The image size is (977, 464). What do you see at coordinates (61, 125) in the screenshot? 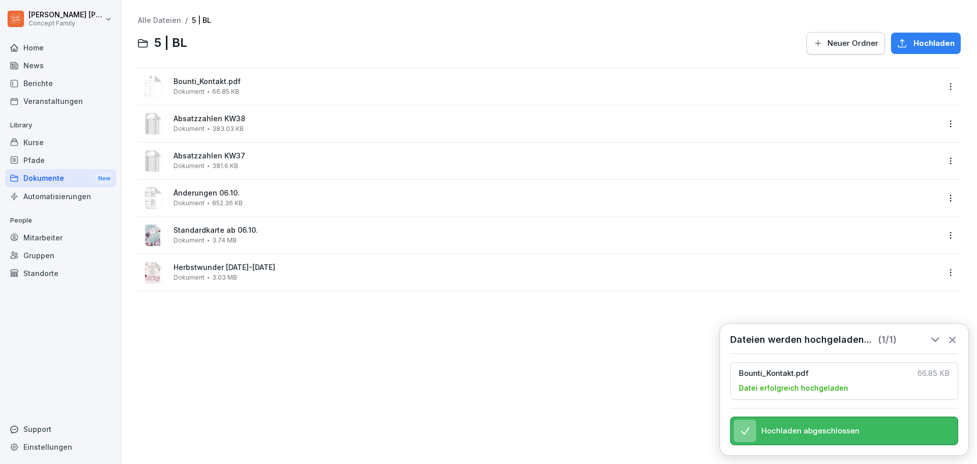
I see `p: Library` at bounding box center [61, 125].